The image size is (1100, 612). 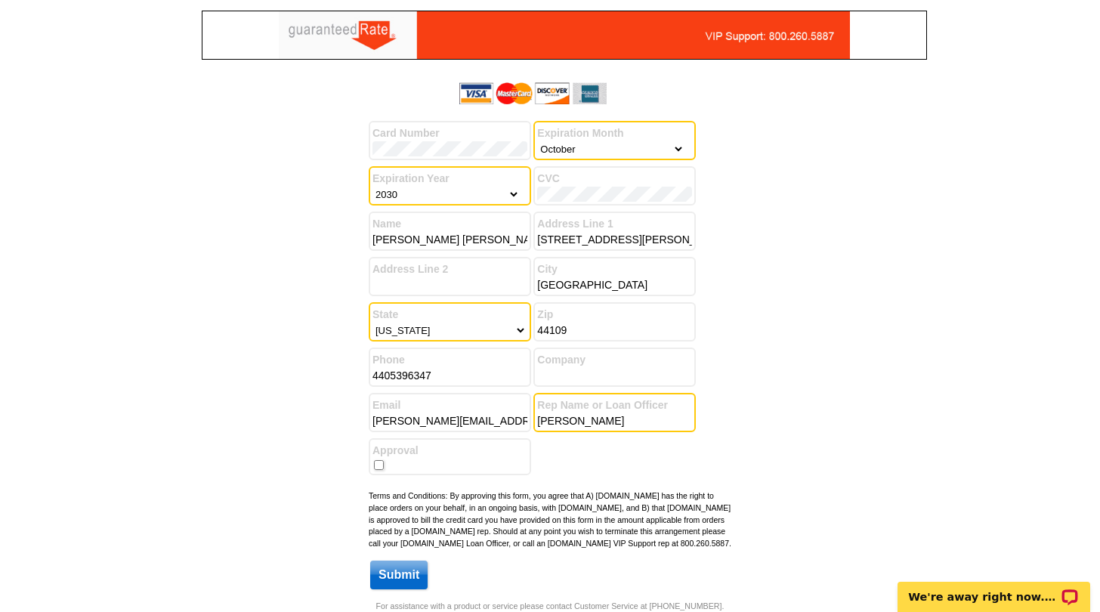 What do you see at coordinates (450, 224) in the screenshot?
I see `label: Name` at bounding box center [450, 224].